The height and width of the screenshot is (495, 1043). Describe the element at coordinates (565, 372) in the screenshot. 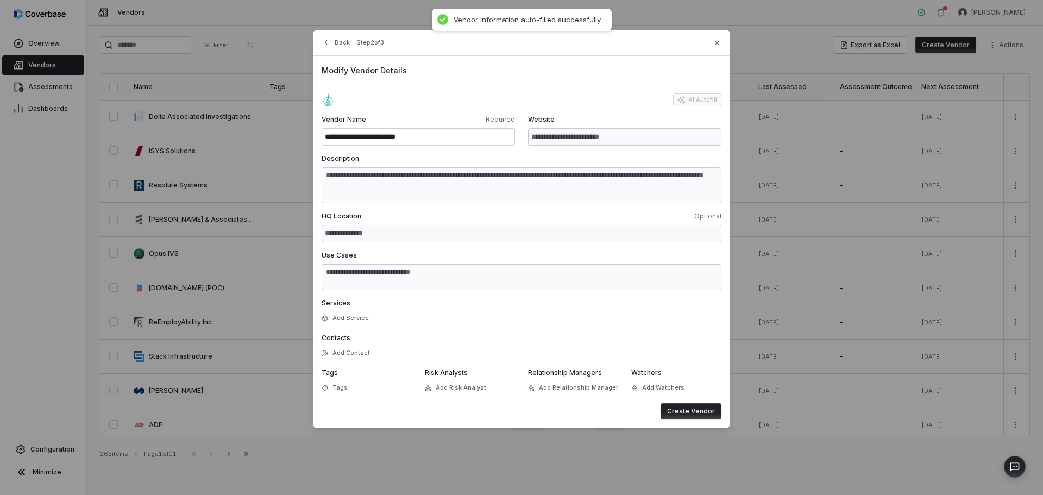

I see `span: Relationship Managers` at that location.